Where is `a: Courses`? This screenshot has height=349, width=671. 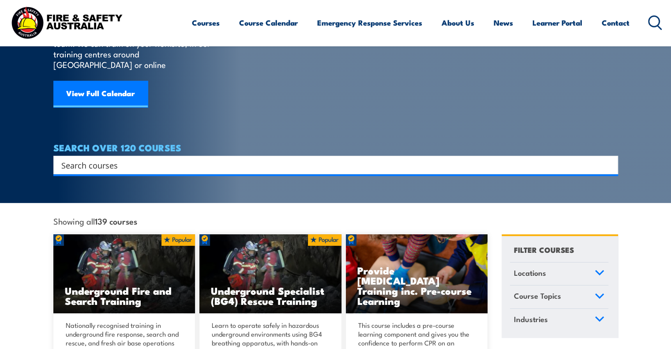
a: Courses is located at coordinates (205, 22).